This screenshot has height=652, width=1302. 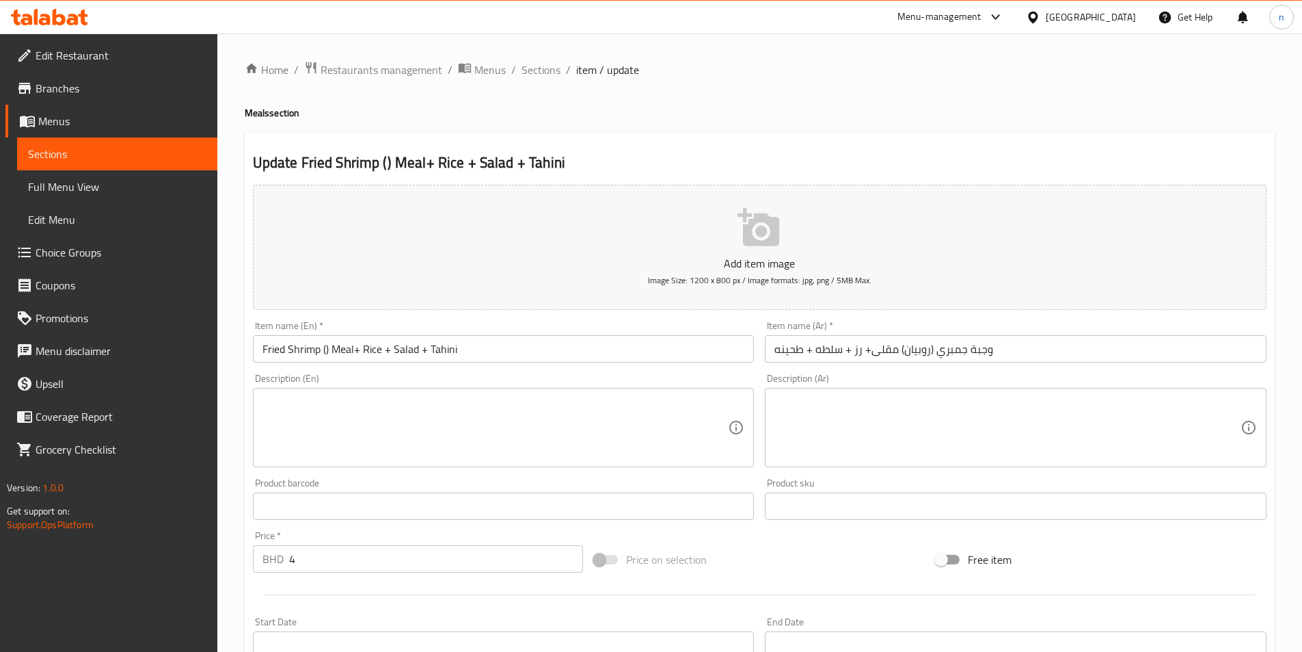 I want to click on a: Edit Menu, so click(x=117, y=219).